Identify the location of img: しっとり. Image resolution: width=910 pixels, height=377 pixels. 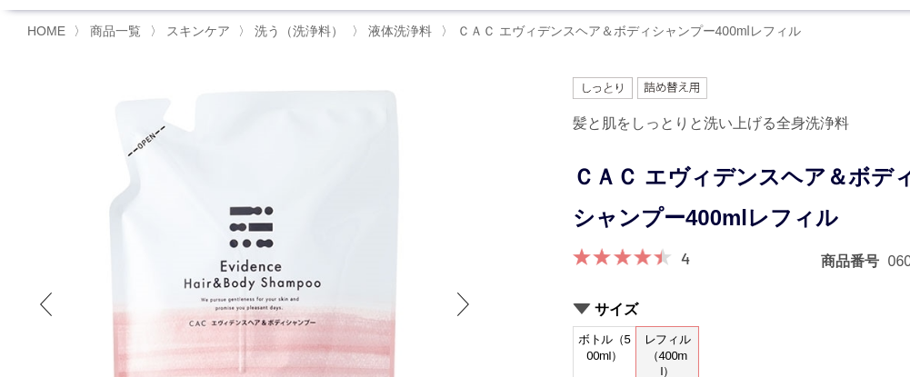
(602, 88).